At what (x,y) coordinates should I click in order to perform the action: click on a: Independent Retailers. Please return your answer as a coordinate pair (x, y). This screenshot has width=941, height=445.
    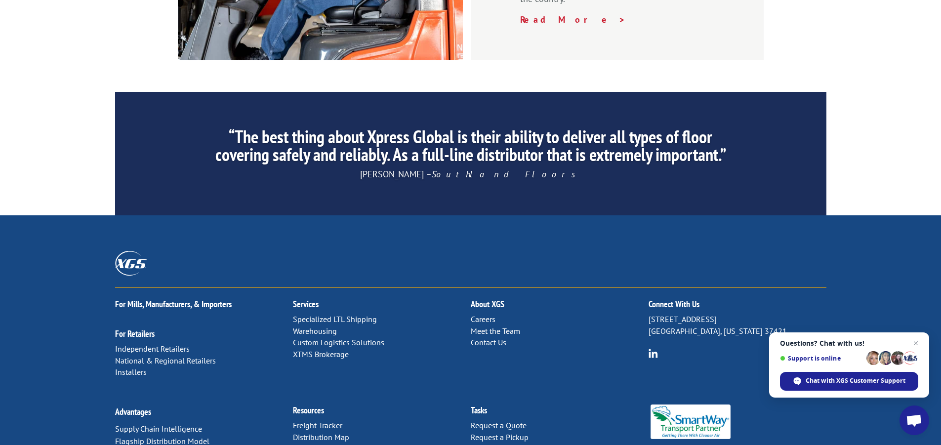
    Looking at the image, I should click on (152, 349).